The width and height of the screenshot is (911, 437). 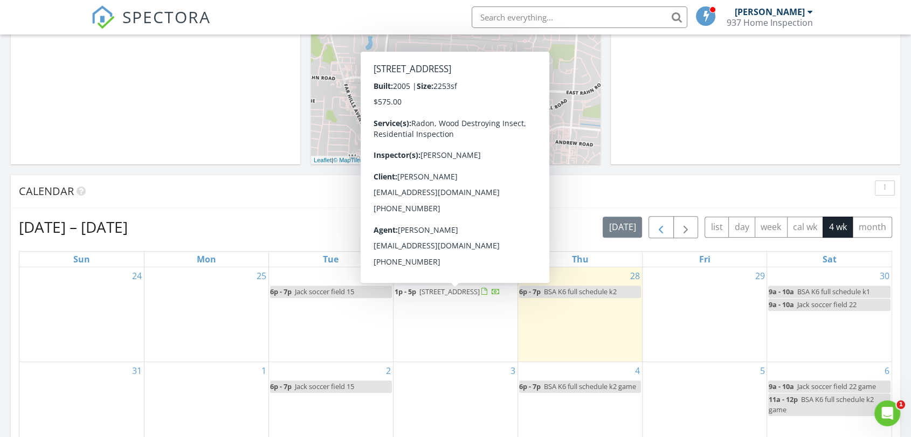 What do you see at coordinates (137, 276) in the screenshot?
I see `a: Go to August 24, 2025` at bounding box center [137, 276].